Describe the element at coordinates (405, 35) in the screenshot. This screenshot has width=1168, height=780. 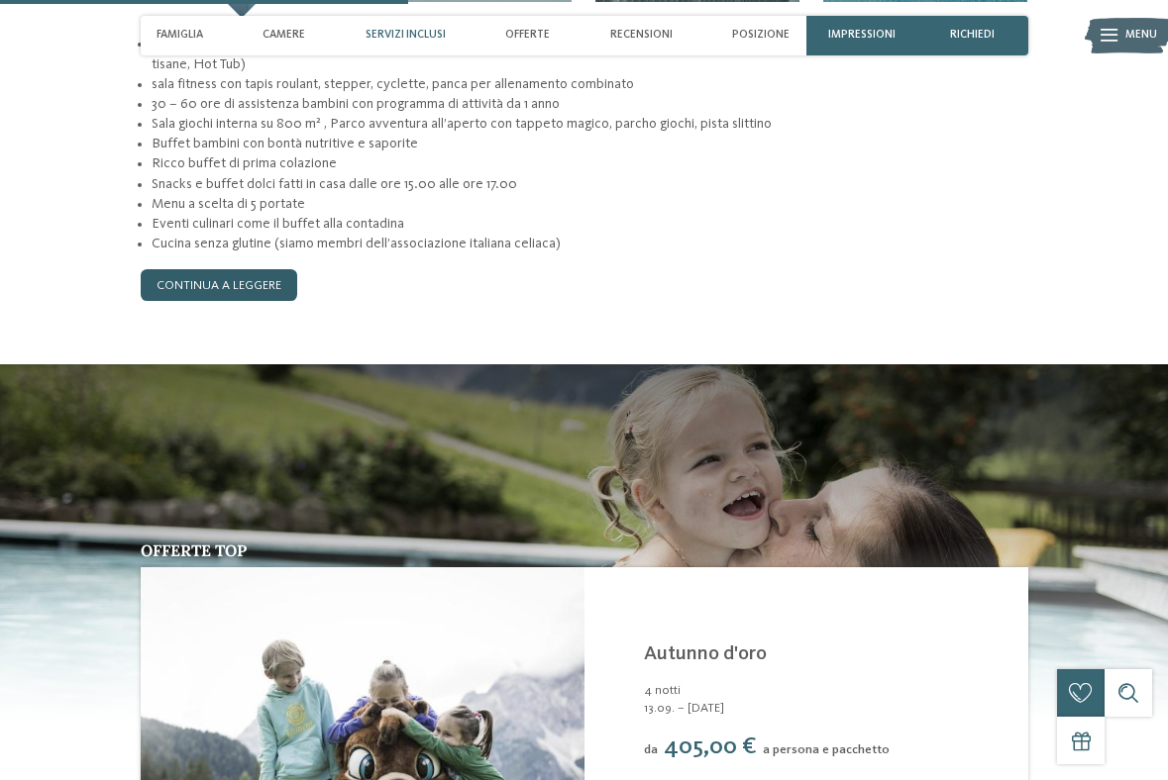
I see `span: Servizi inclusi` at that location.